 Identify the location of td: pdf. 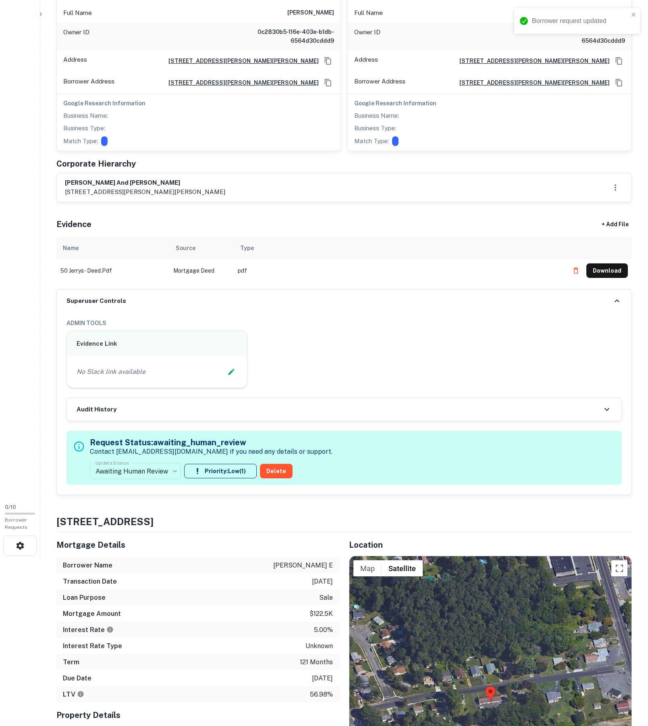
(399, 271).